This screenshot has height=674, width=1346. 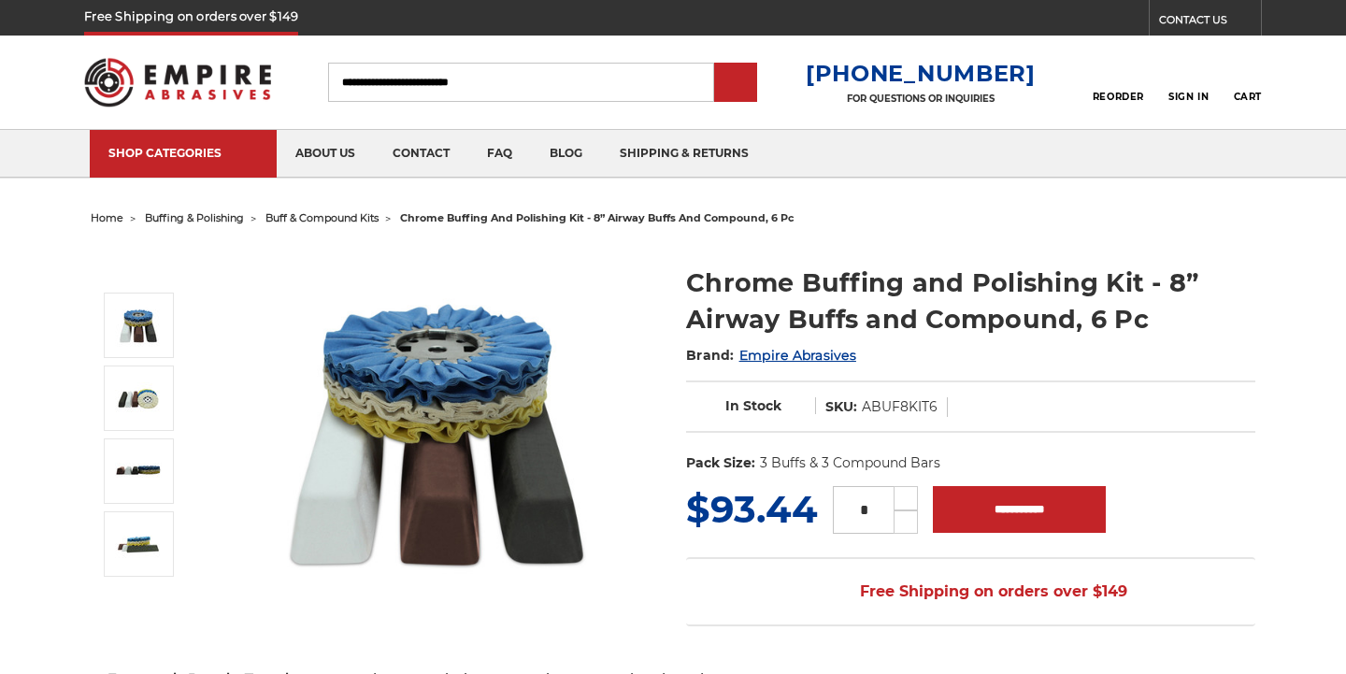 What do you see at coordinates (735, 83) in the screenshot?
I see `input: Submit` at bounding box center [735, 83].